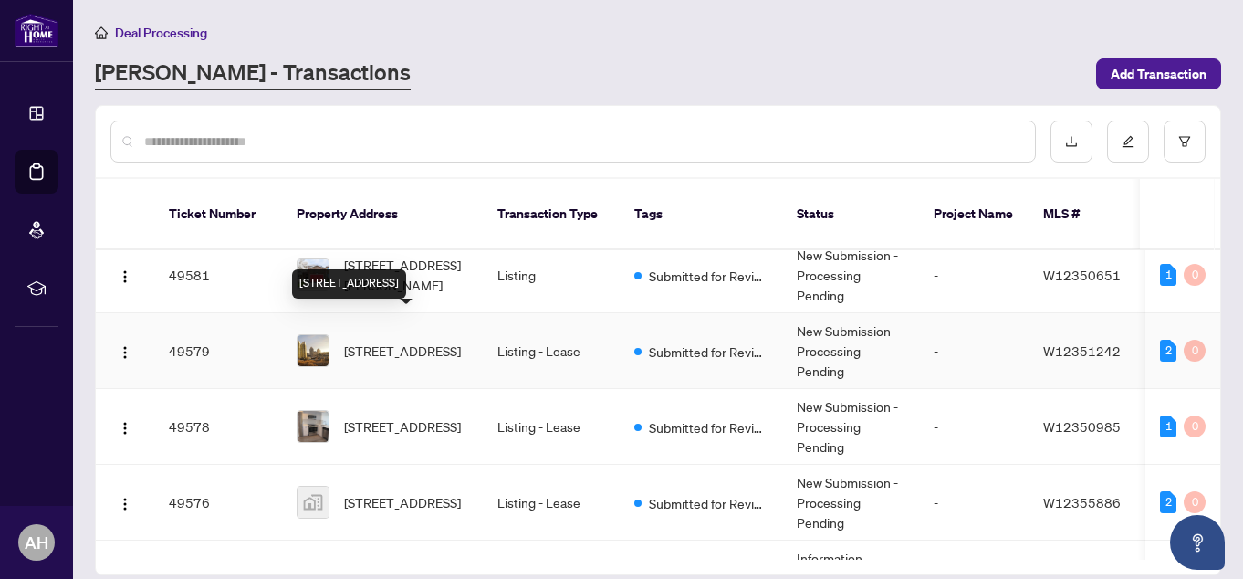 The width and height of the screenshot is (1243, 579). What do you see at coordinates (1082, 426) in the screenshot?
I see `span: W12350985` at bounding box center [1082, 426].